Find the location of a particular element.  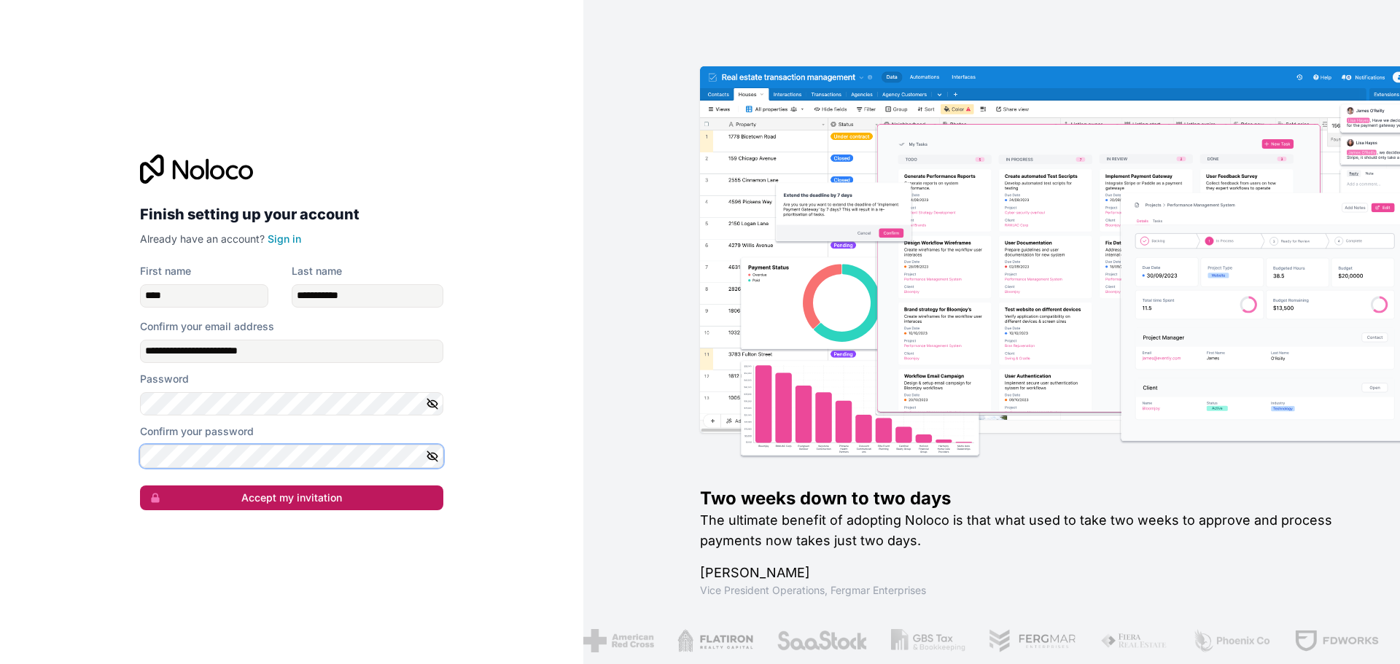

span: Already have an account? is located at coordinates (202, 238).